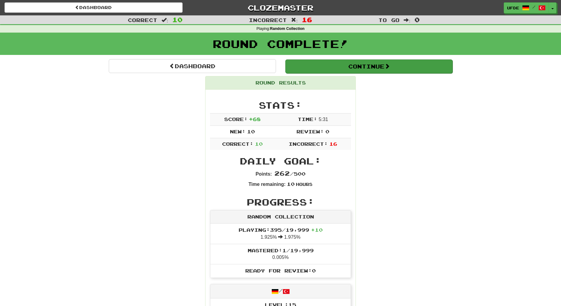  What do you see at coordinates (389, 20) in the screenshot?
I see `span: To go` at bounding box center [389, 20].